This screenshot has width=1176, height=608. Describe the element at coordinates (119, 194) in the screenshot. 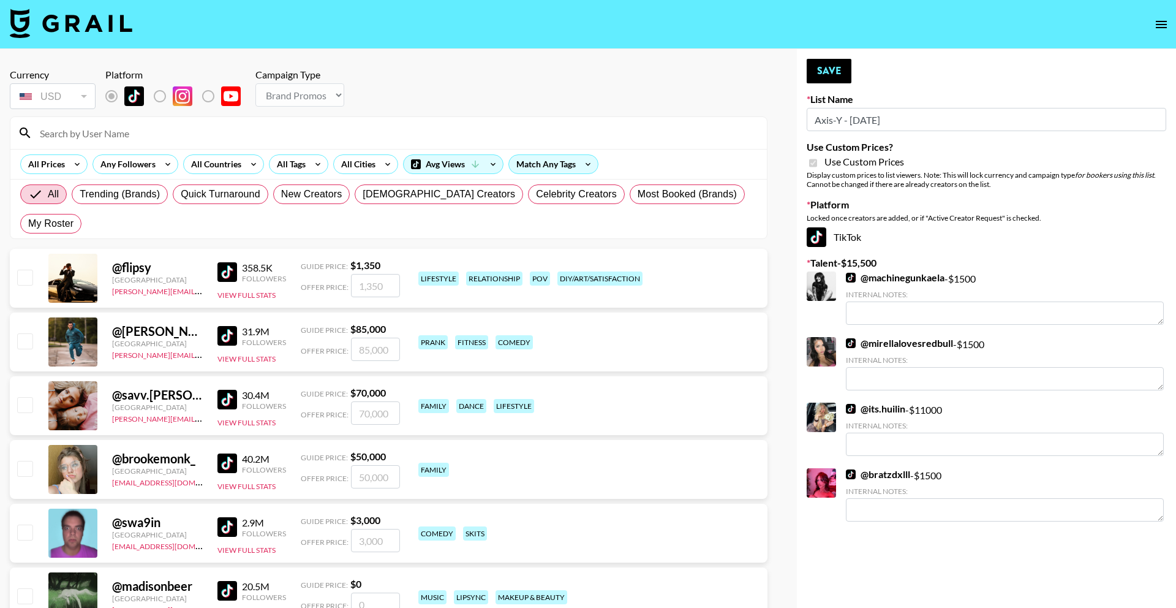

I see `span: Trending (Brands)` at that location.